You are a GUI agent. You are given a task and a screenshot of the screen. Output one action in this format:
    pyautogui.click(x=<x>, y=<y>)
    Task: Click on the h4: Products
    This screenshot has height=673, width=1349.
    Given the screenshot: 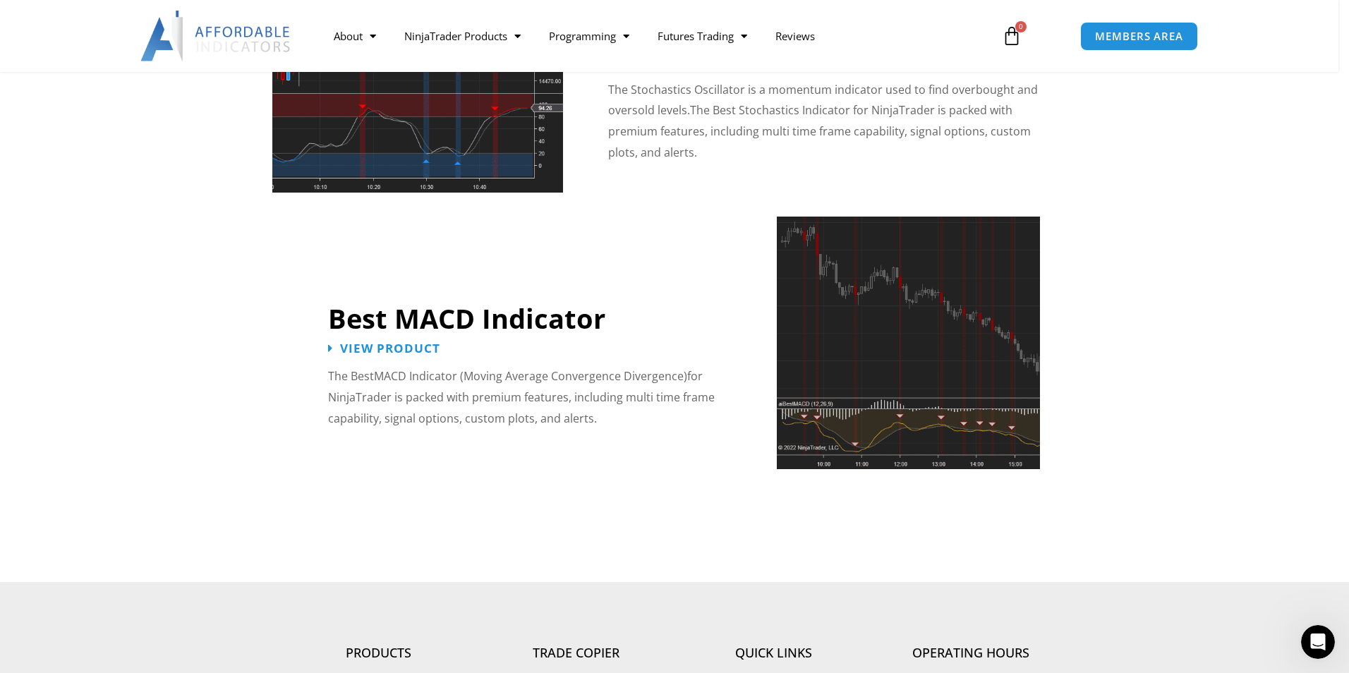 What is the action you would take?
    pyautogui.click(x=378, y=654)
    